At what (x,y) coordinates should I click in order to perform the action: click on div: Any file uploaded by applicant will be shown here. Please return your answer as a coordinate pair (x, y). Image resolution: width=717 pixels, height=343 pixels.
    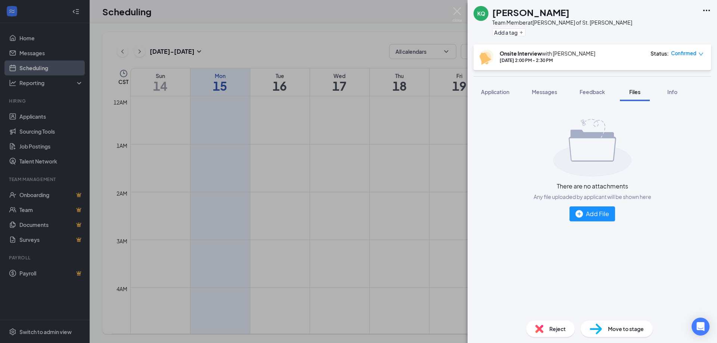
    Looking at the image, I should click on (592, 197).